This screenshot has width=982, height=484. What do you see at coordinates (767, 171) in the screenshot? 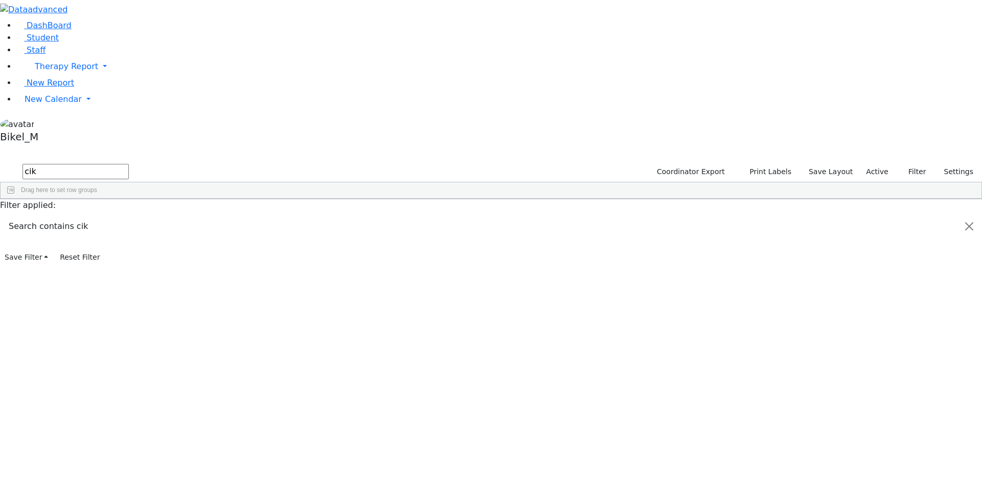
I see `button: Print Labels` at bounding box center [767, 171].